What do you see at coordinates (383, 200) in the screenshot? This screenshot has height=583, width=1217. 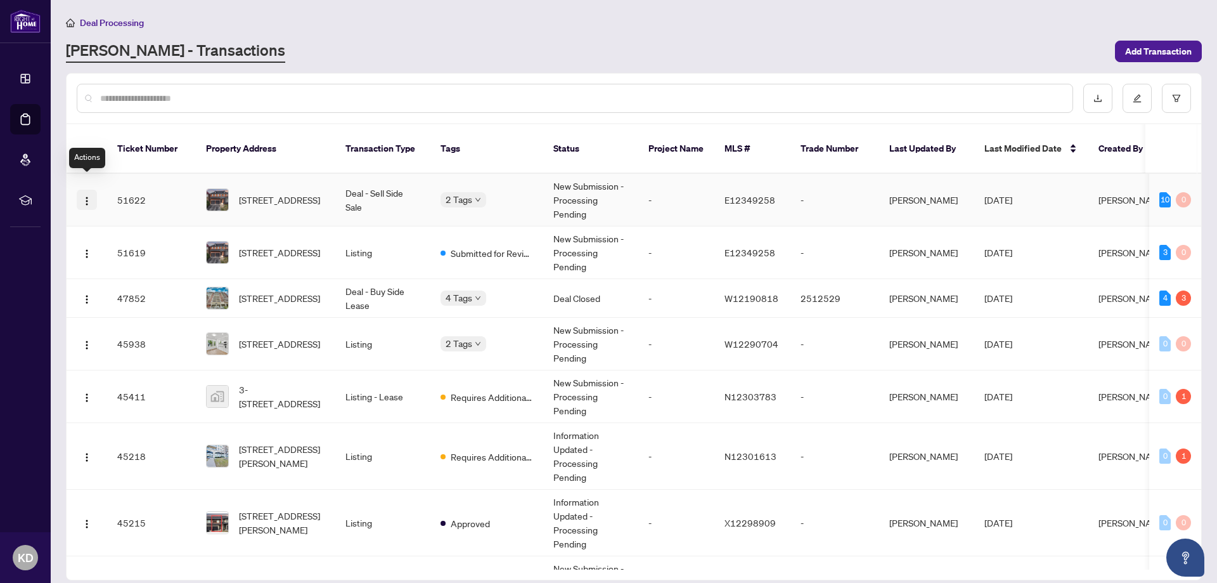 I see `td: Deal - Sell Side Sale` at bounding box center [383, 200].